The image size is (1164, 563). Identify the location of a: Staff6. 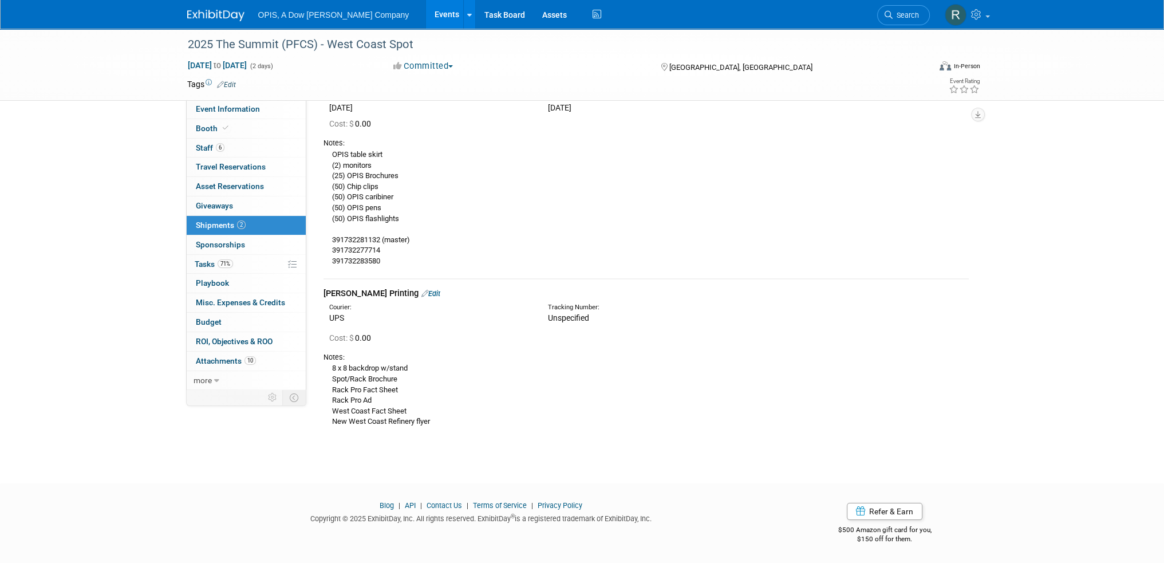
(246, 148).